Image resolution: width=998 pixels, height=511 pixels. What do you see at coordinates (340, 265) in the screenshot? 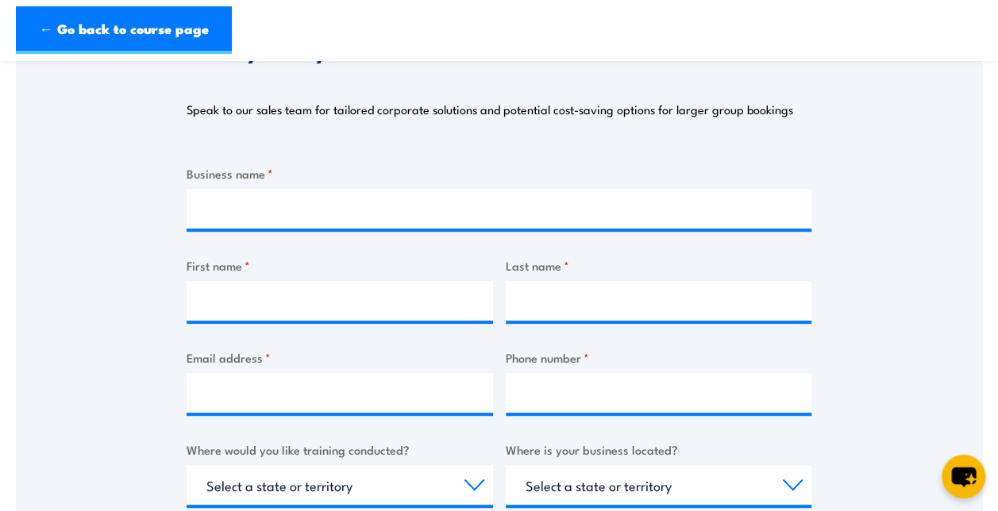
I see `label: First name` at bounding box center [340, 265].